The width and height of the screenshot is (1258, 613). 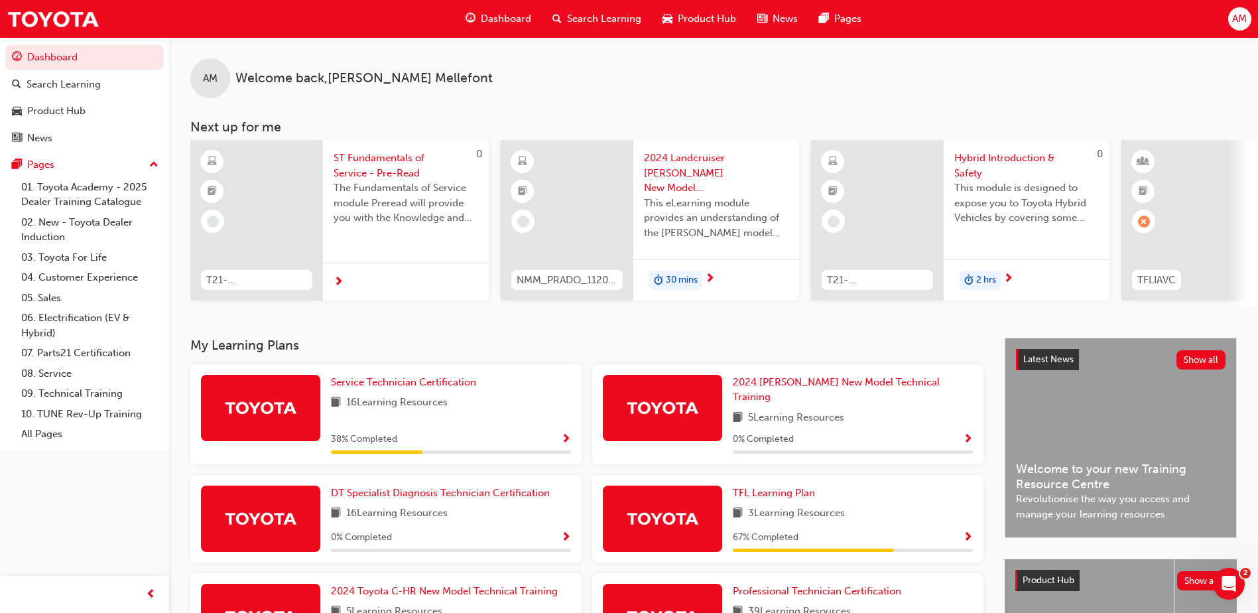 What do you see at coordinates (17, 111) in the screenshot?
I see `span: car-icon` at bounding box center [17, 111].